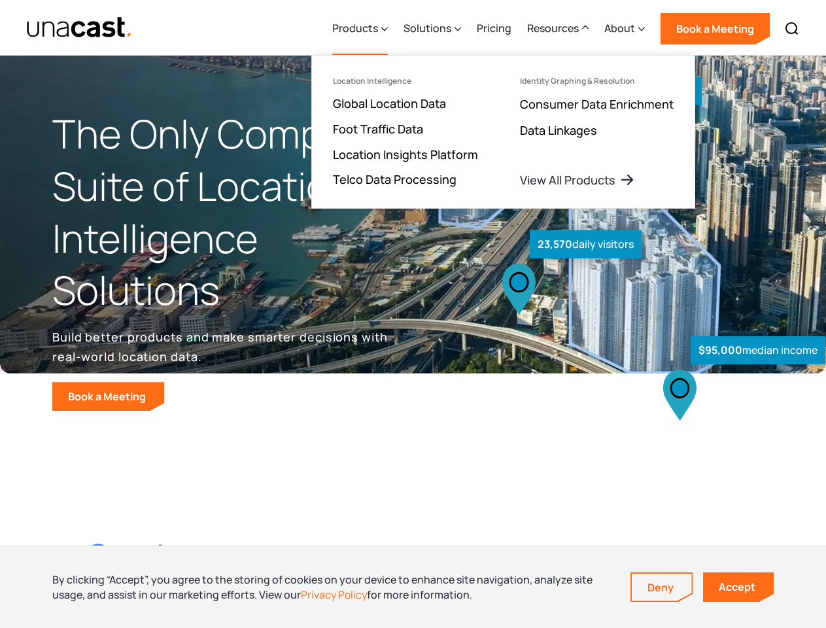 This screenshot has width=826, height=628. Describe the element at coordinates (333, 594) in the screenshot. I see `a: Privacy Policy` at that location.